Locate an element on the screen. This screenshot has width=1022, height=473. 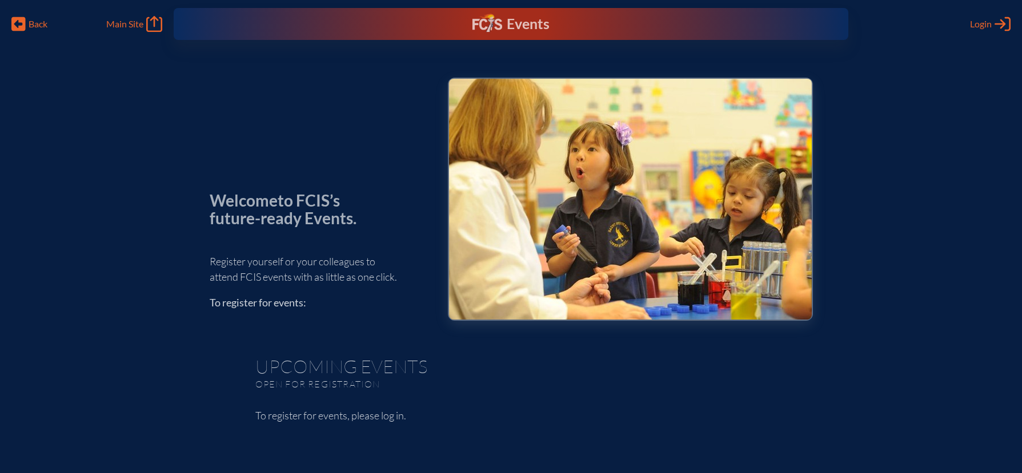
p: Welcome to FCIS’s future-ready Events. is located at coordinates (290, 210).